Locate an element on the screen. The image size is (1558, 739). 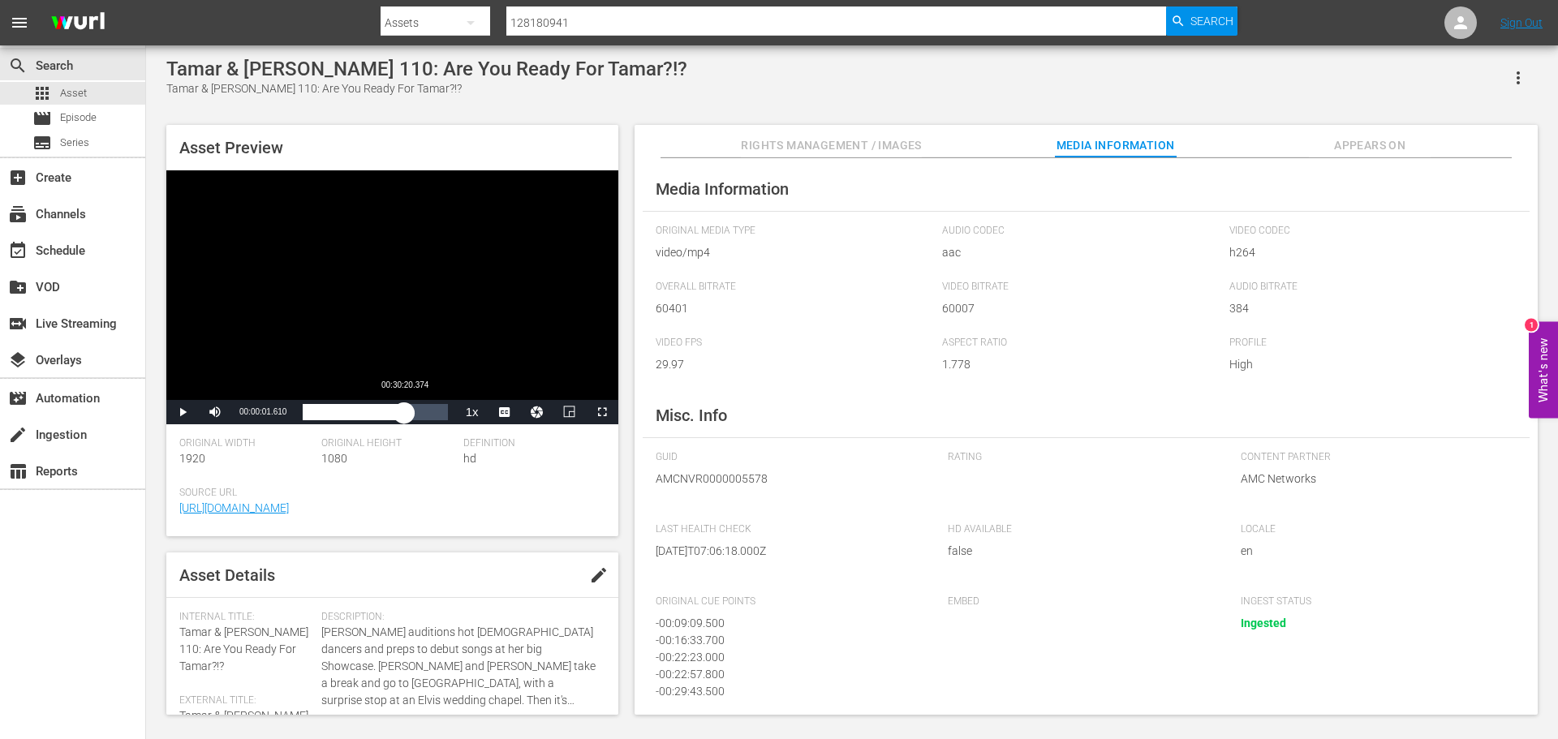
span: 60401 is located at coordinates (795, 308).